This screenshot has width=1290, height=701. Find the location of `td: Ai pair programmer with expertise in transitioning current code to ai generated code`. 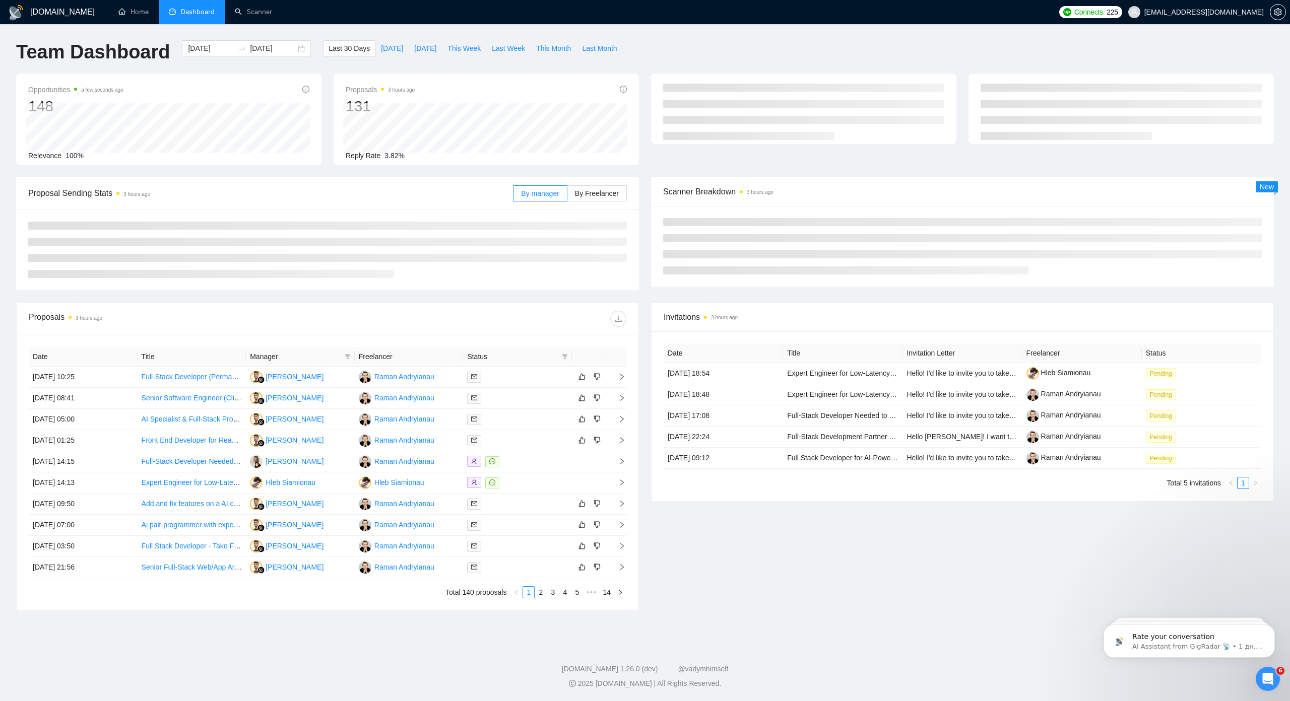

td: Ai pair programmer with expertise in transitioning current code to ai generated code is located at coordinates (192, 525).